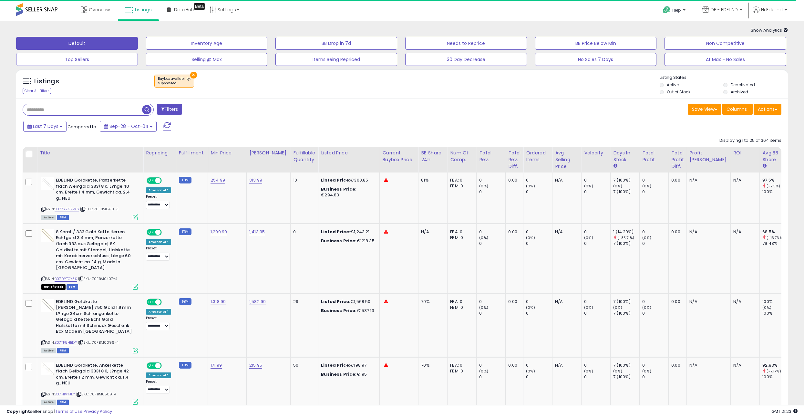 Image resolution: width=804 pixels, height=418 pixels. Describe the element at coordinates (46, 126) in the screenshot. I see `span: Last 7 Days` at that location.